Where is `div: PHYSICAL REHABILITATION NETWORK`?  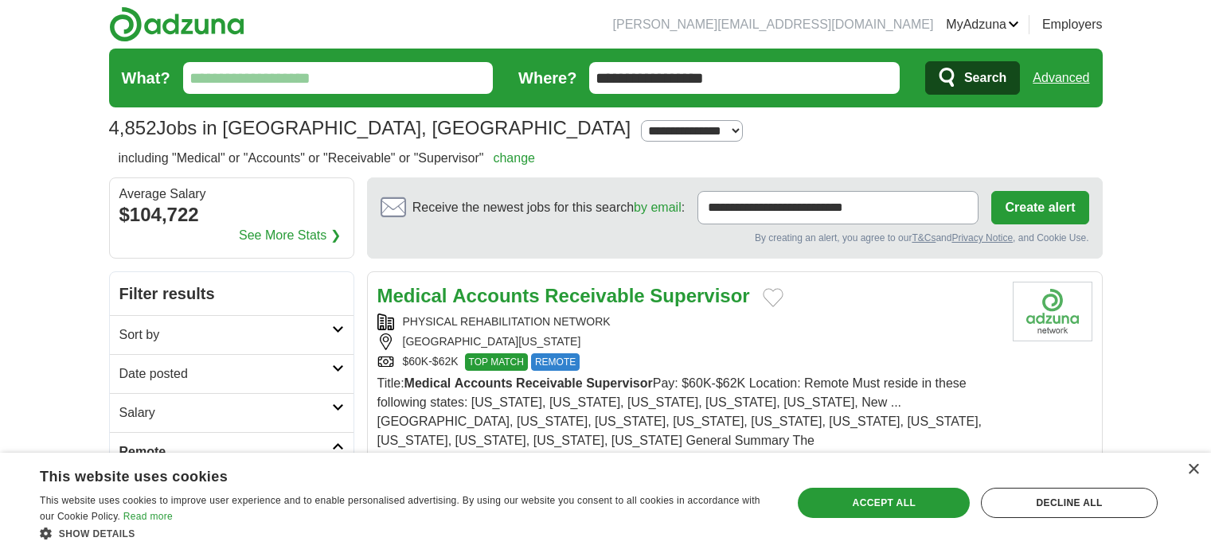 div: PHYSICAL REHABILITATION NETWORK is located at coordinates (689, 322).